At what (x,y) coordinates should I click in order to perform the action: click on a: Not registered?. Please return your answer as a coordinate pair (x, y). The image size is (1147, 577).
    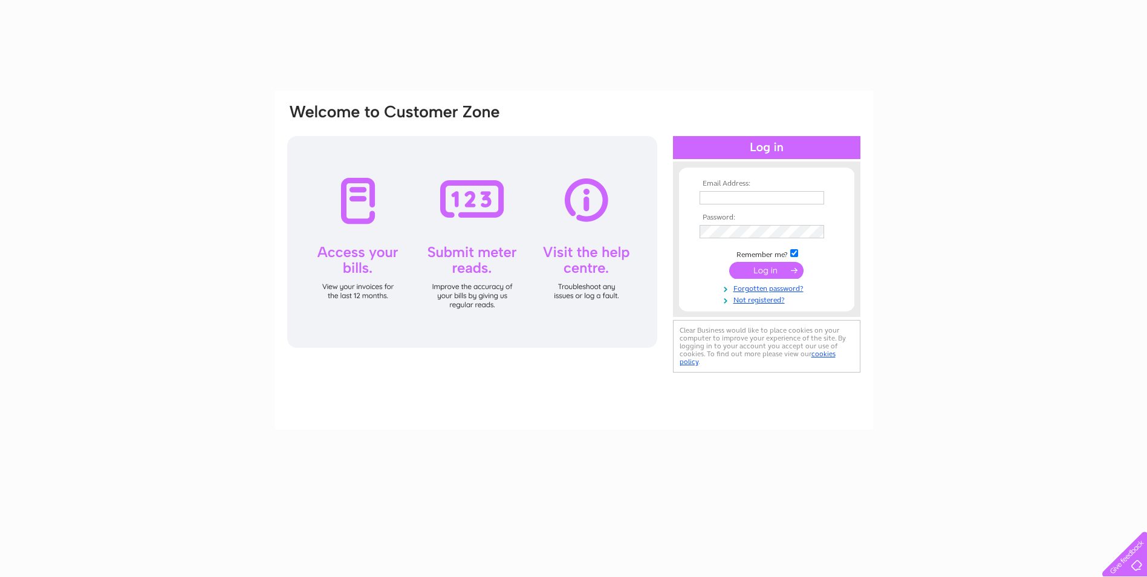
    Looking at the image, I should click on (768, 299).